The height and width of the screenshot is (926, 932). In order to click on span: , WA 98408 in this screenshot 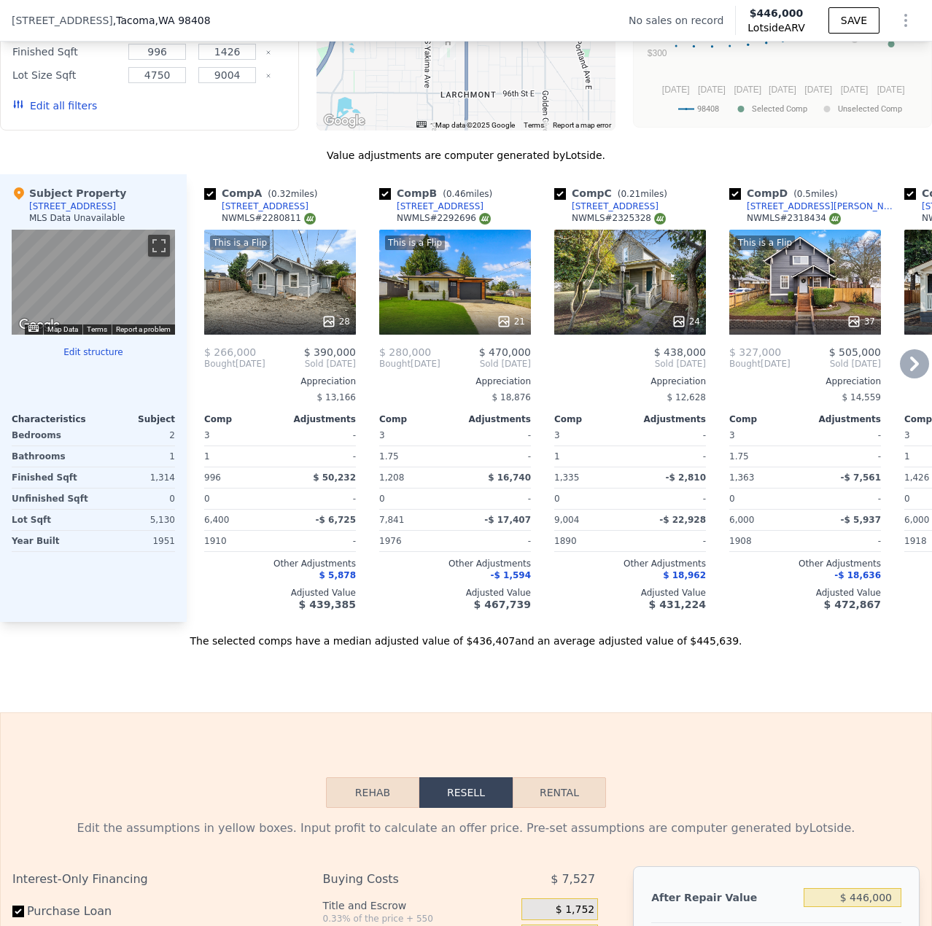, I will do `click(183, 20)`.